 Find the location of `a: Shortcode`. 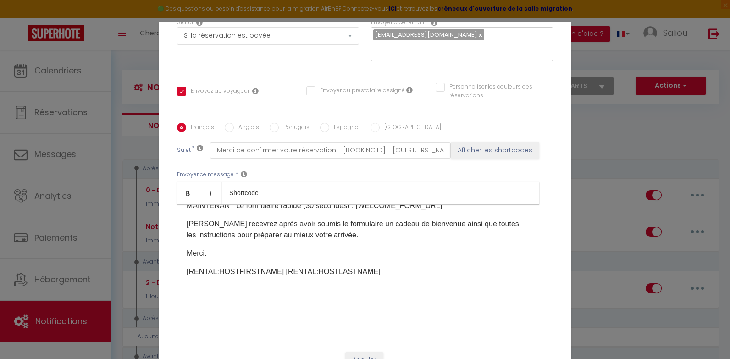

a: Shortcode is located at coordinates (244, 193).